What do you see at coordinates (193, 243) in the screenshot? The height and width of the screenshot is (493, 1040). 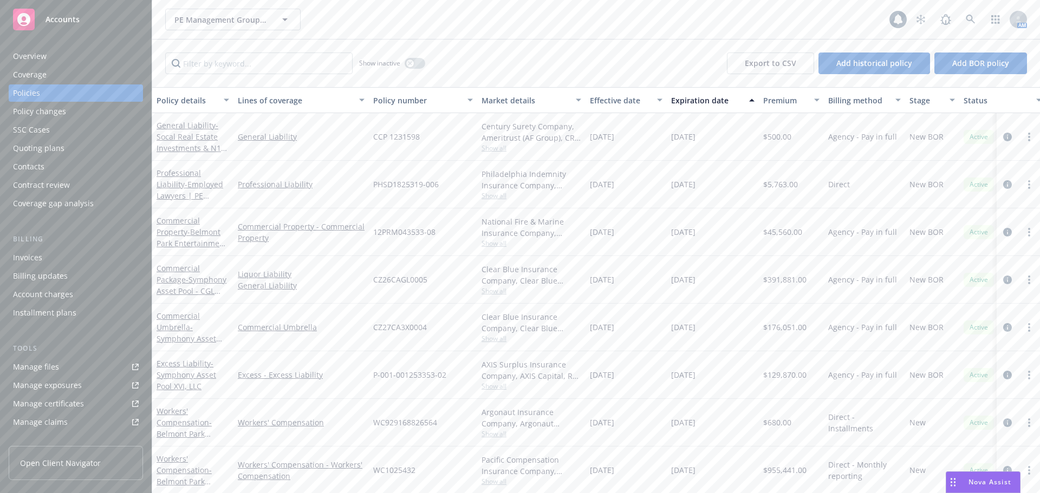 I see `span: - Belmont Park Entertainment, LLC (formerly SDCC)` at bounding box center [193, 243].